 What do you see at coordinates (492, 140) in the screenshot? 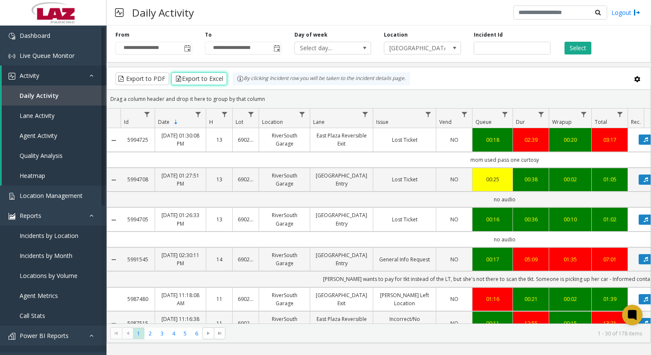
I see `div: 00:18` at bounding box center [492, 140].